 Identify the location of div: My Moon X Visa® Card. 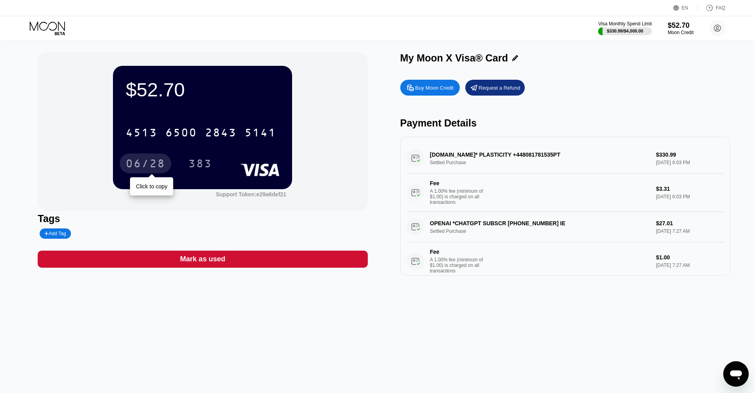
(454, 58).